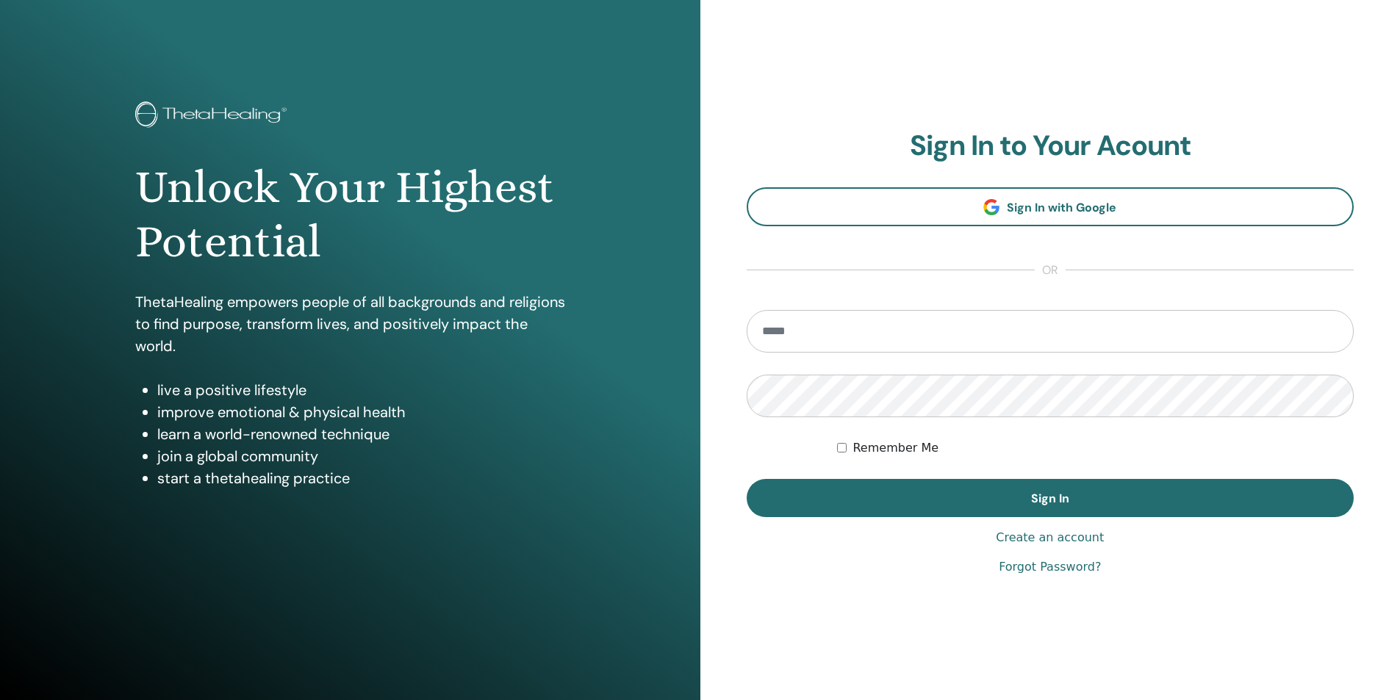 This screenshot has height=700, width=1400. Describe the element at coordinates (361, 412) in the screenshot. I see `li: improve emotional & physical health` at that location.